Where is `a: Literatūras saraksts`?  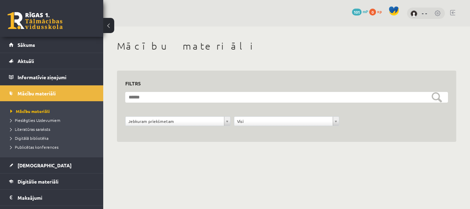 a: Literatūras saraksts is located at coordinates (53, 129).